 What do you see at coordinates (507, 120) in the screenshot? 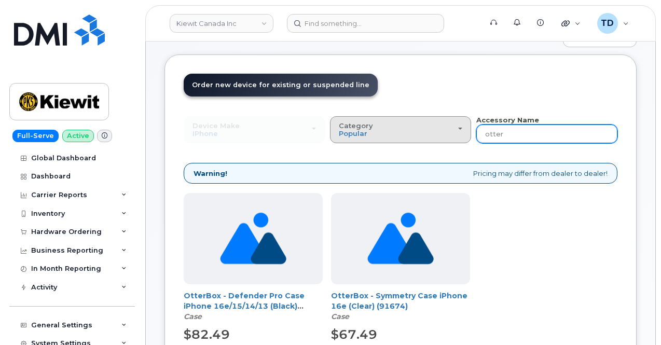
I see `strong: Accessory Name` at bounding box center [507, 120].